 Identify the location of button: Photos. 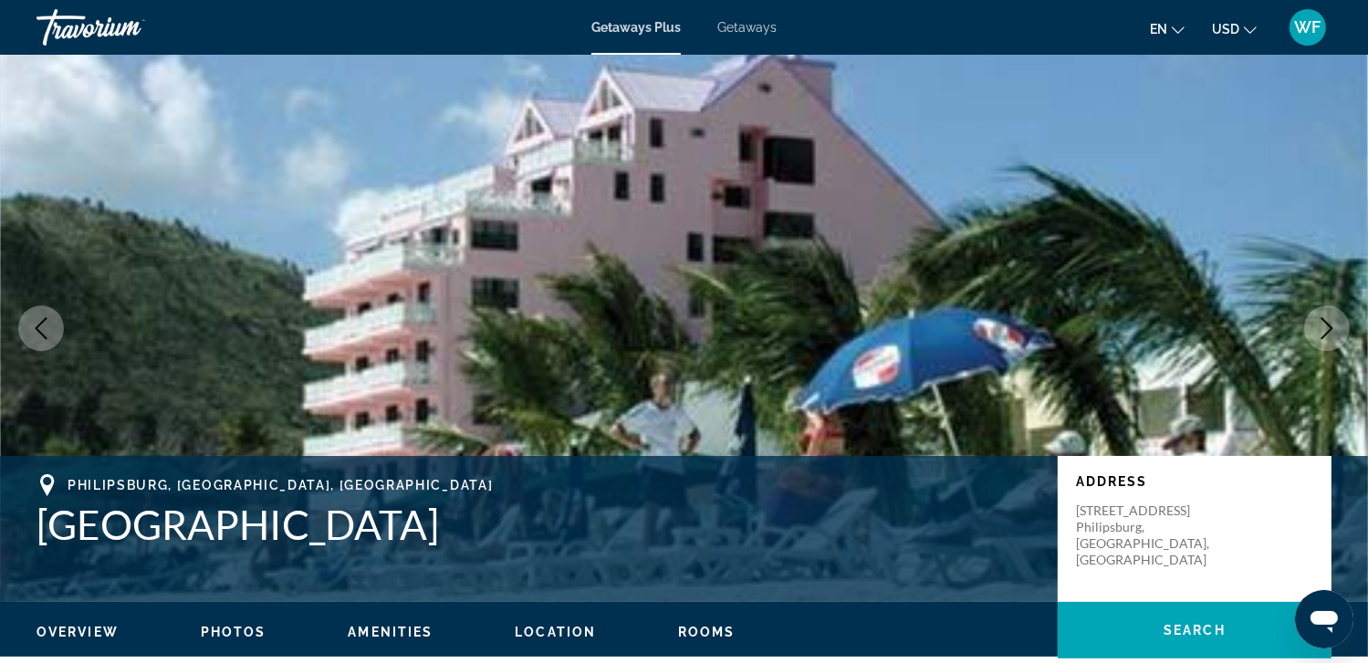
(234, 632).